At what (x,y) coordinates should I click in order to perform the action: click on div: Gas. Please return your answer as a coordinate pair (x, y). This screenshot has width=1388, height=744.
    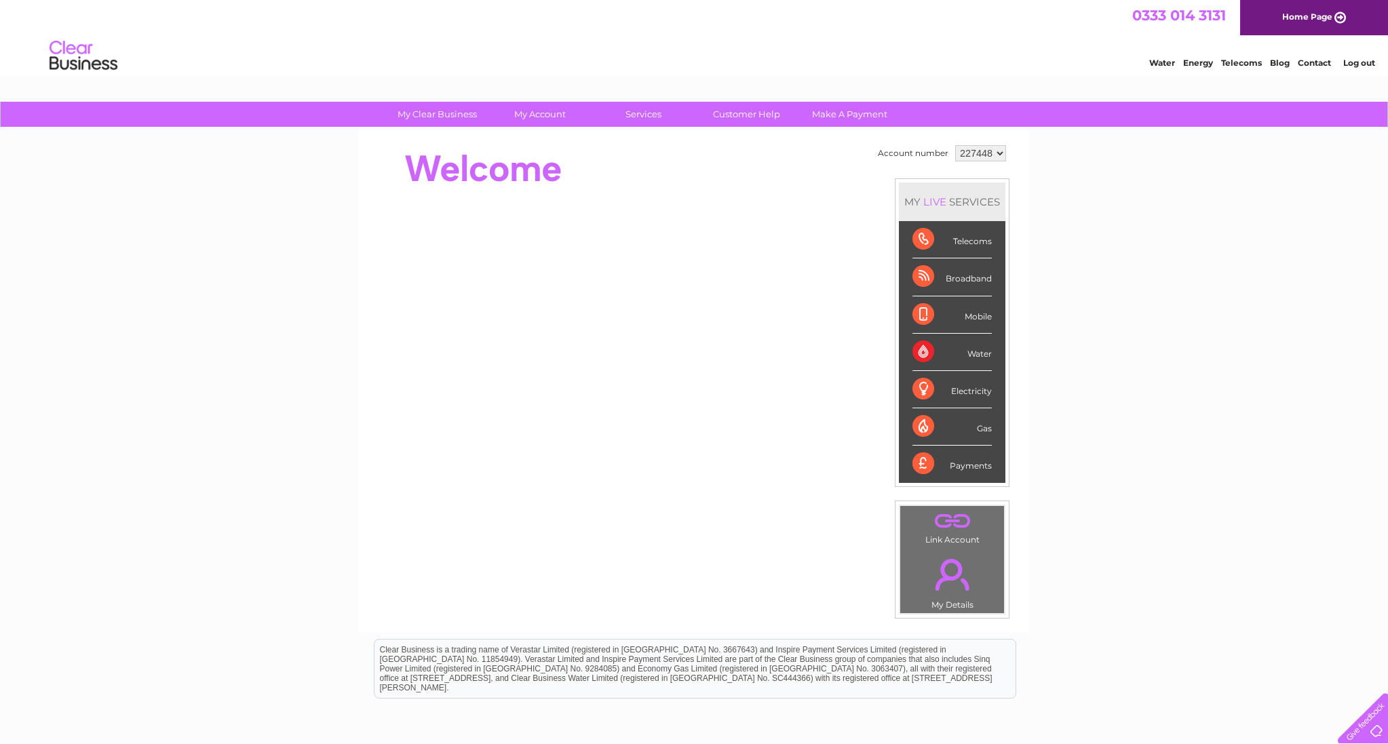
    Looking at the image, I should click on (951, 427).